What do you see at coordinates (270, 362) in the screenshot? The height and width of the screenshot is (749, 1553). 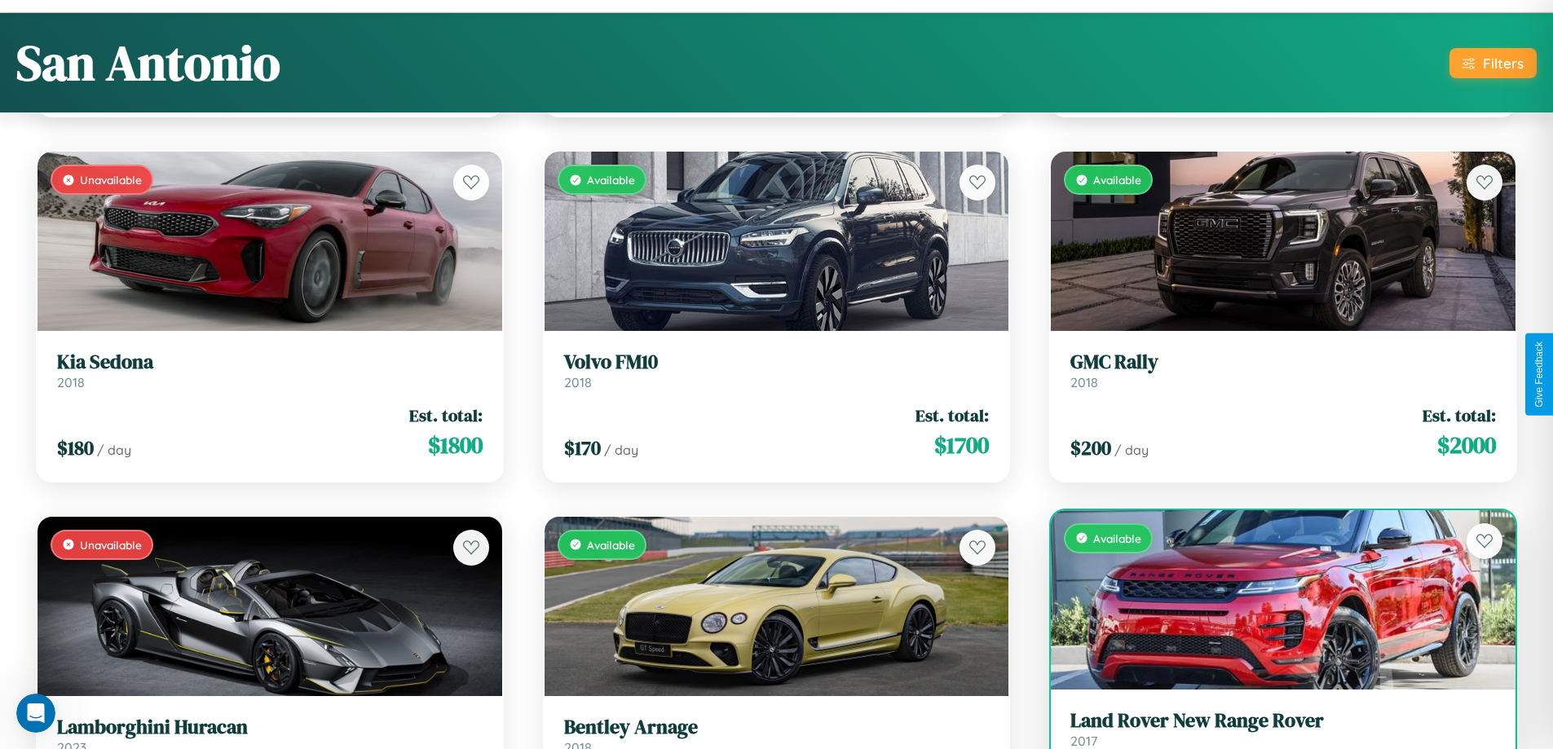 I see `h3: Kia Sedona` at bounding box center [270, 362].